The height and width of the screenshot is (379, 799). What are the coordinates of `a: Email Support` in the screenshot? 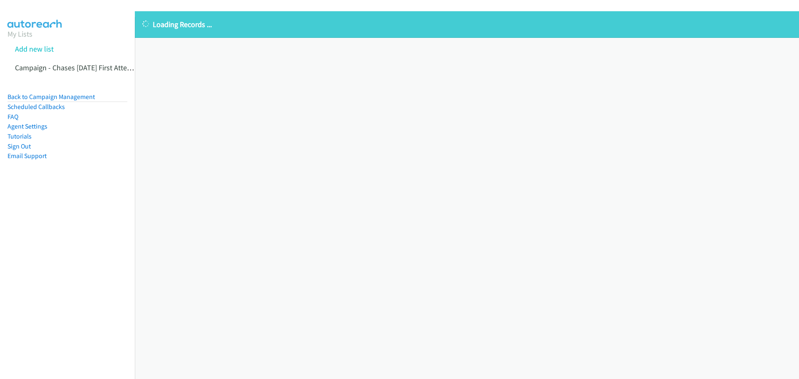 It's located at (27, 156).